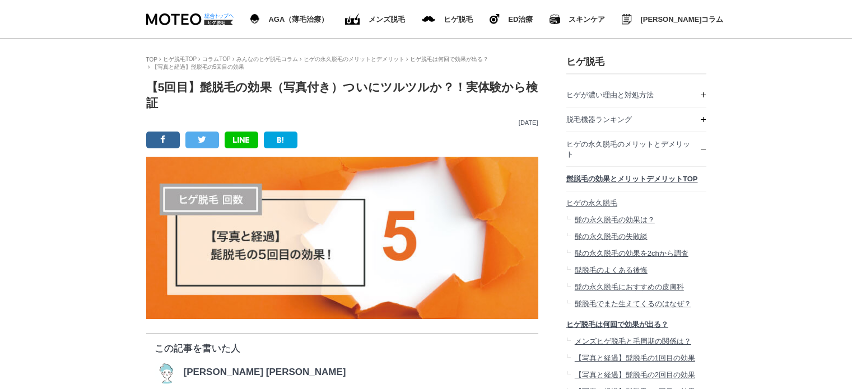 The image size is (852, 389). Describe the element at coordinates (447, 19) in the screenshot. I see `a: メンズ脱毛 ヒゲ脱毛` at that location.